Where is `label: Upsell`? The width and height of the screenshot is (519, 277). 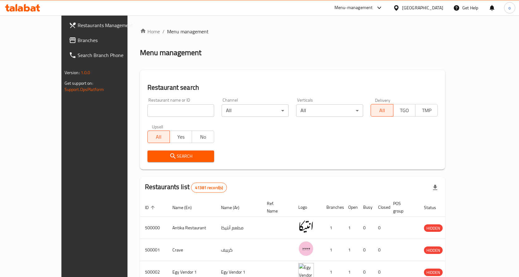
label: Upsell is located at coordinates (157, 127).